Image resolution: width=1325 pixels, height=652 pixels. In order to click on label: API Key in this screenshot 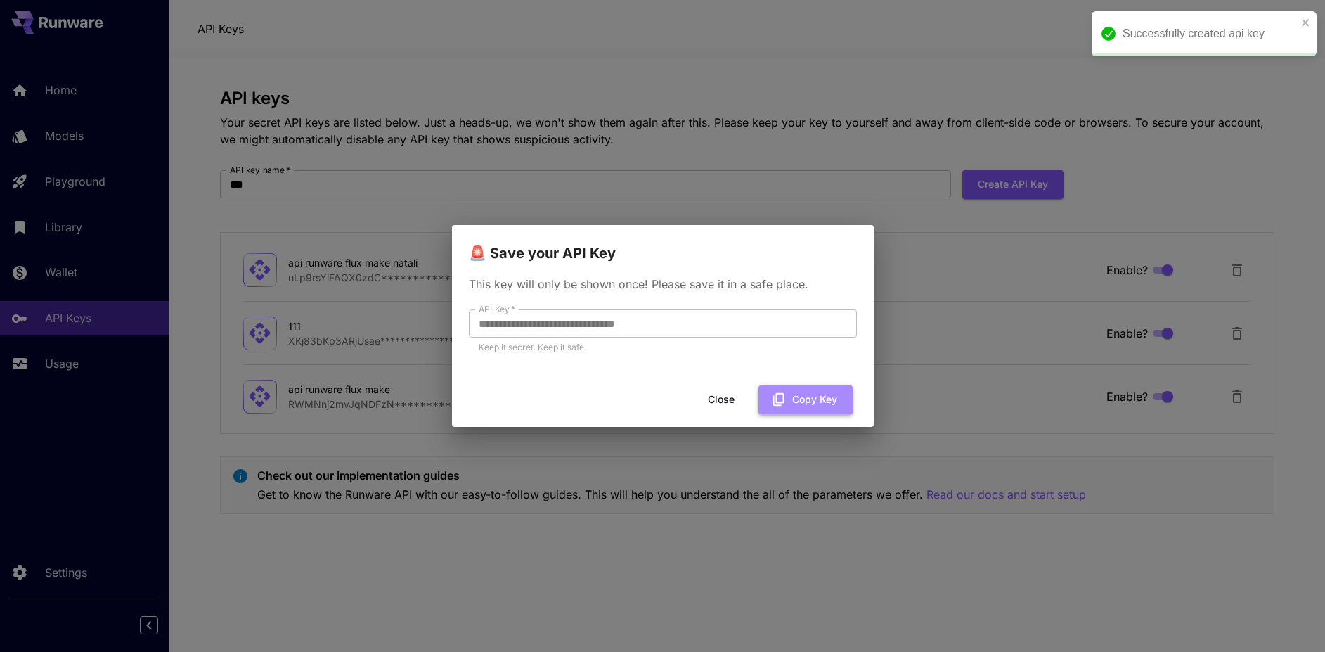, I will do `click(497, 309)`.